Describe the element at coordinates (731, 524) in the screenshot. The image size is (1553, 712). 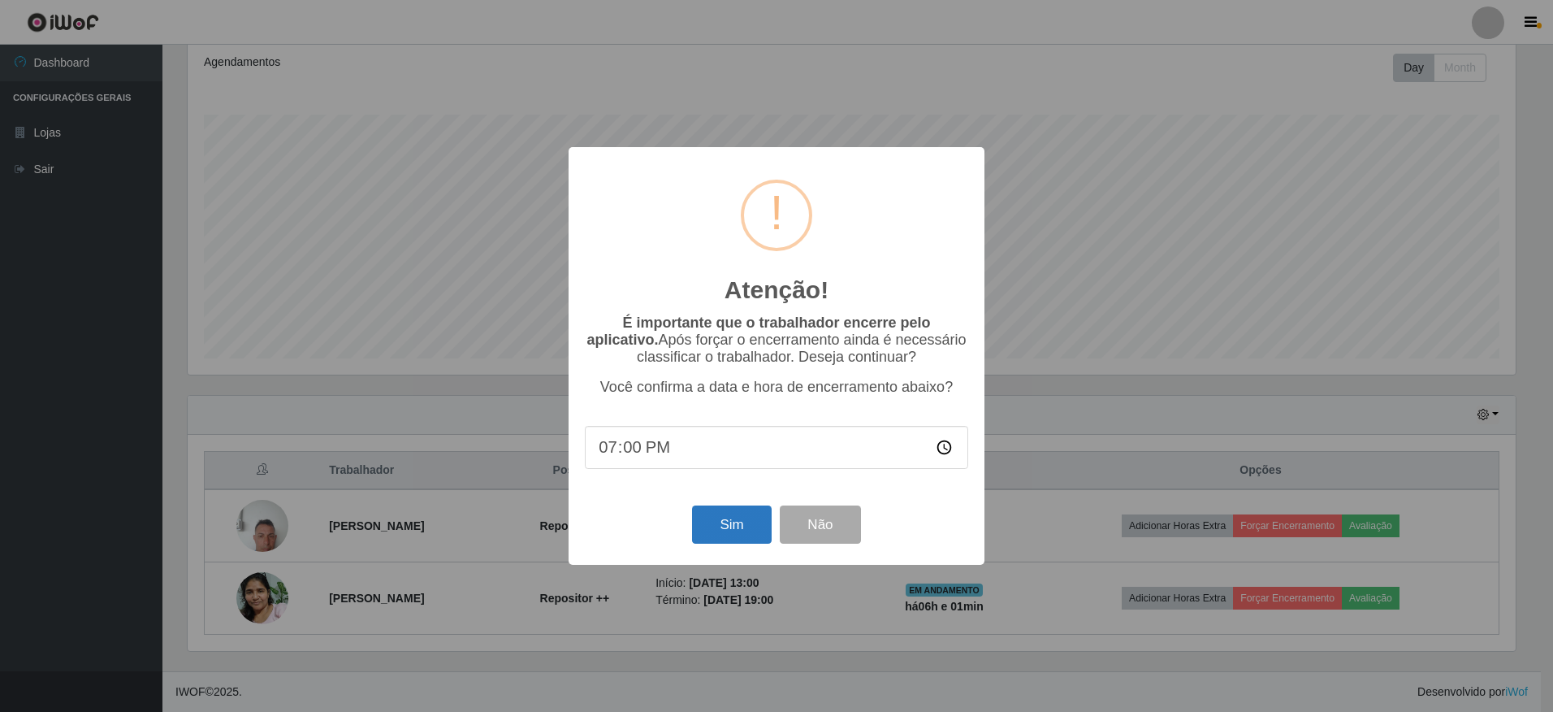
I see `button: Sim` at that location.